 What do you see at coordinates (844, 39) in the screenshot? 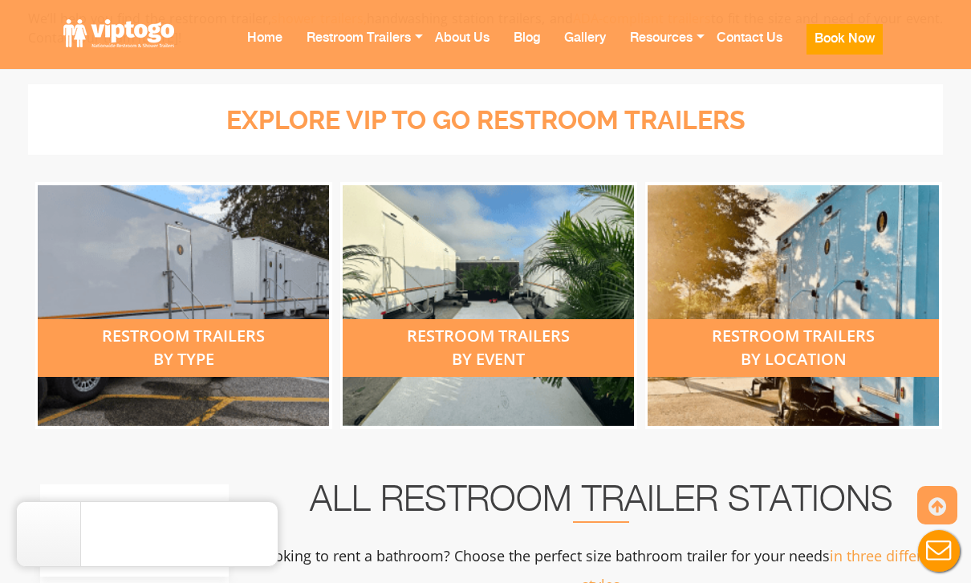
I see `button: Book Now` at bounding box center [844, 39].